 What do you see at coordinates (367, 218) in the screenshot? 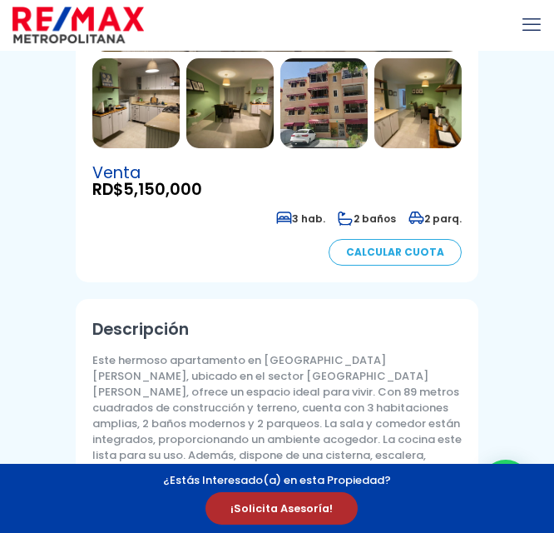
I see `span: 2 baños` at bounding box center [367, 218].